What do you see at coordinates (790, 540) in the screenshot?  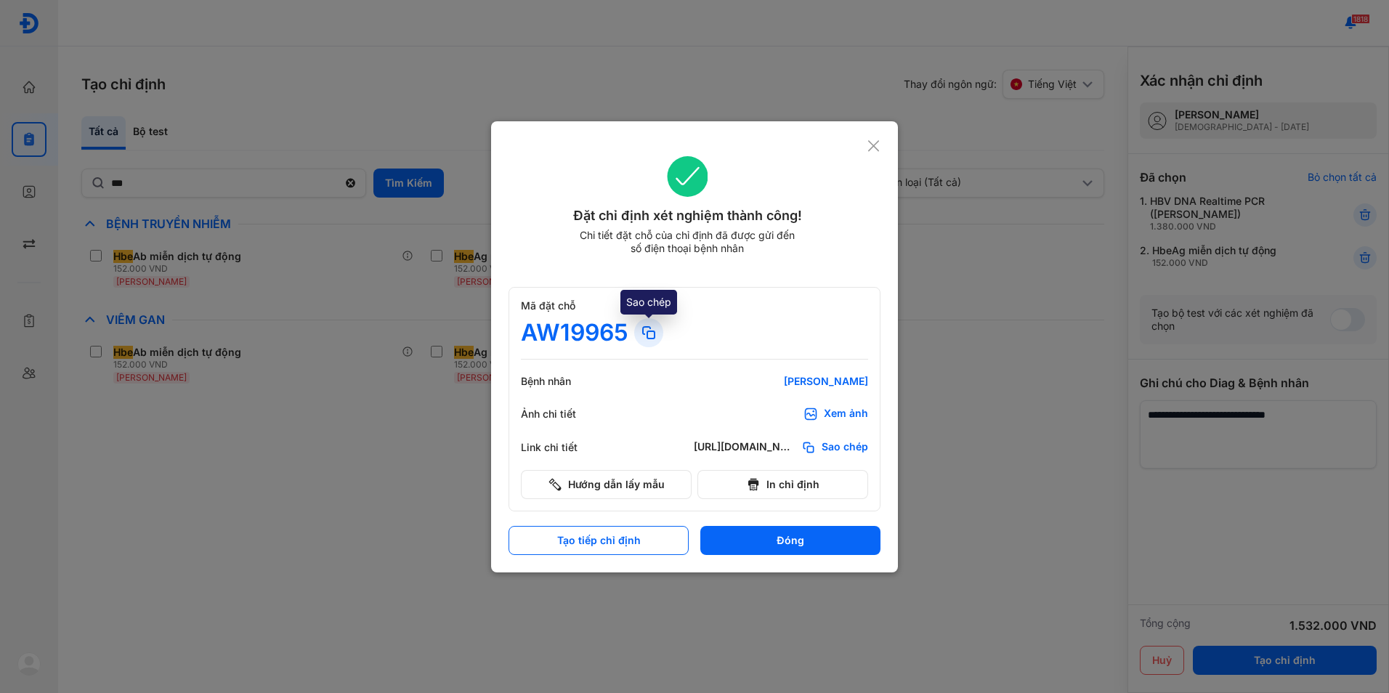 I see `button: Đóng` at bounding box center [790, 540].